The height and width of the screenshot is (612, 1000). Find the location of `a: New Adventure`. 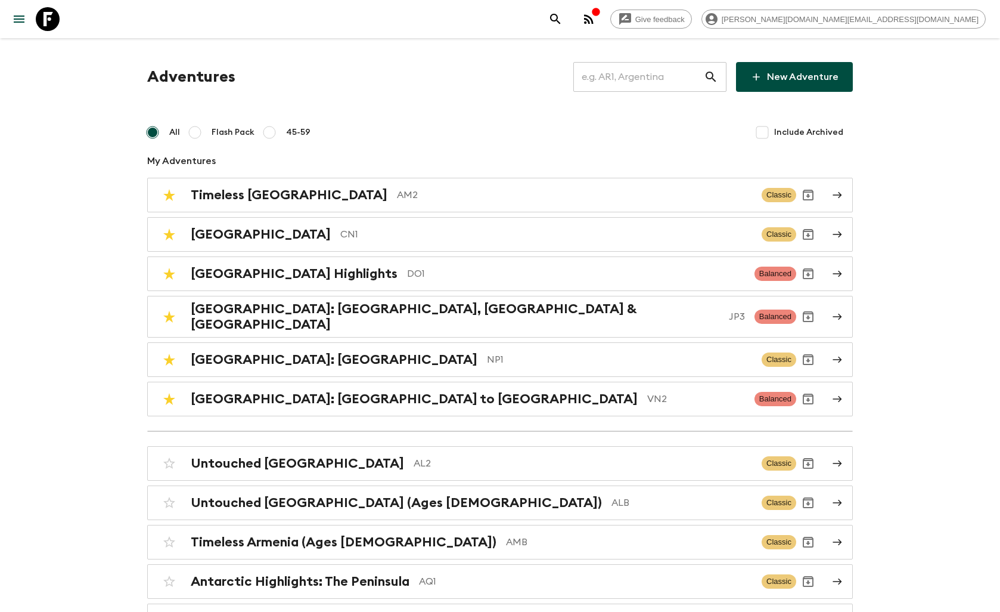

a: New Adventure is located at coordinates (795, 77).